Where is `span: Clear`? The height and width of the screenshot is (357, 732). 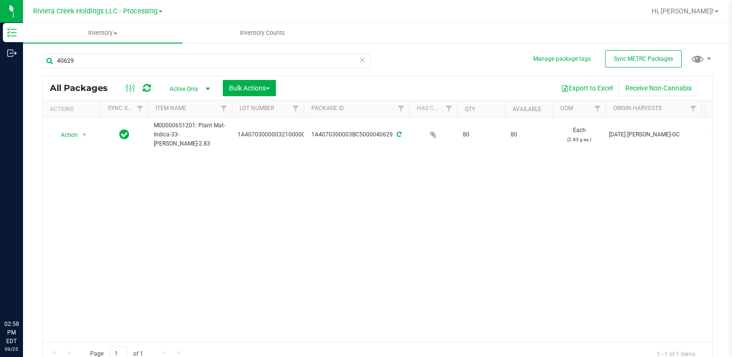 span: Clear is located at coordinates (362, 60).